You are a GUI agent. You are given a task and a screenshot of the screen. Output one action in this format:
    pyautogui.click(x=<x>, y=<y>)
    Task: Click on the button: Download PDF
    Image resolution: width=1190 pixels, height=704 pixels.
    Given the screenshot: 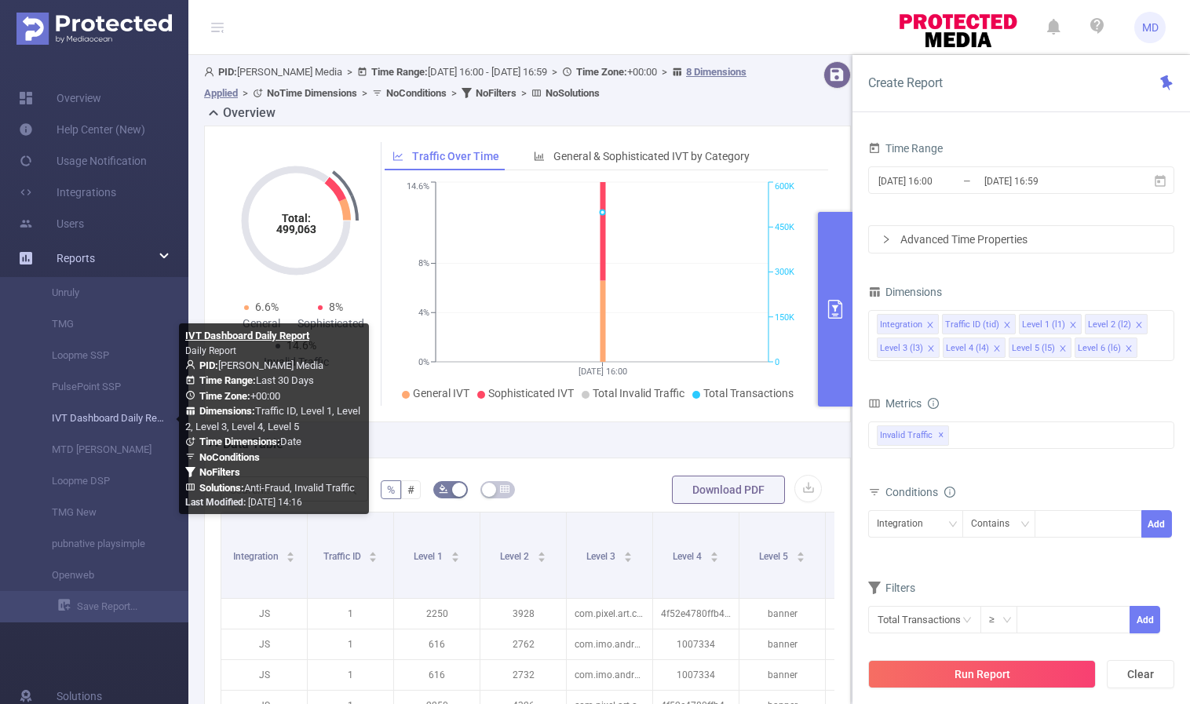 What is the action you would take?
    pyautogui.click(x=729, y=490)
    